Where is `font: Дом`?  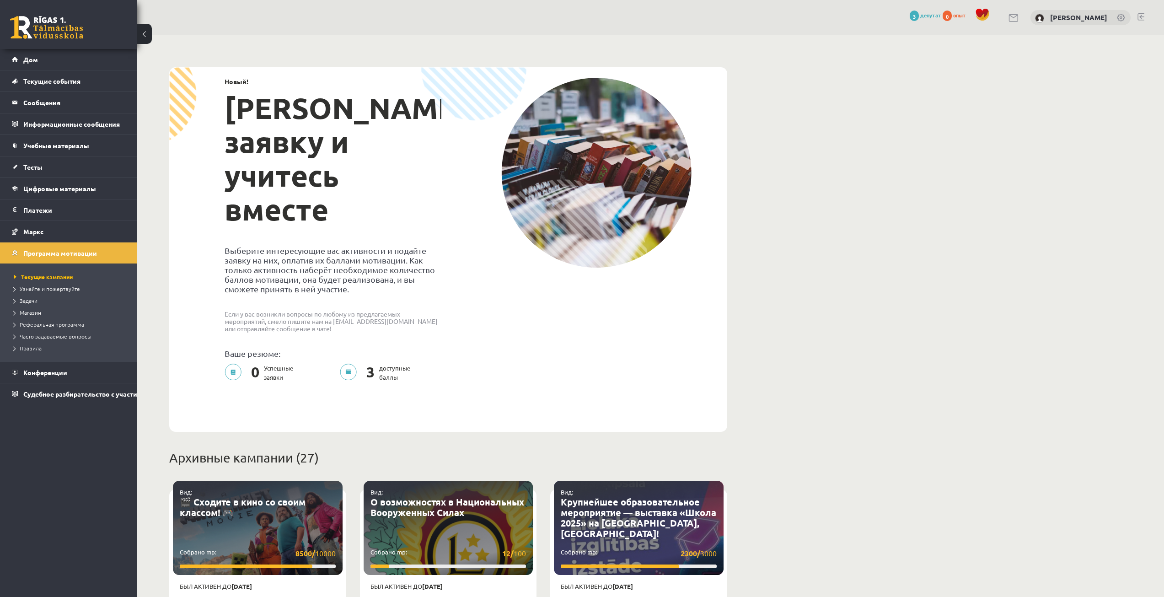 font: Дом is located at coordinates (31, 59).